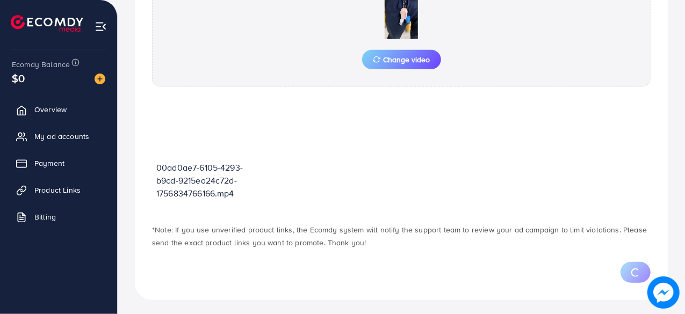  Describe the element at coordinates (51, 110) in the screenshot. I see `span: Overview` at that location.